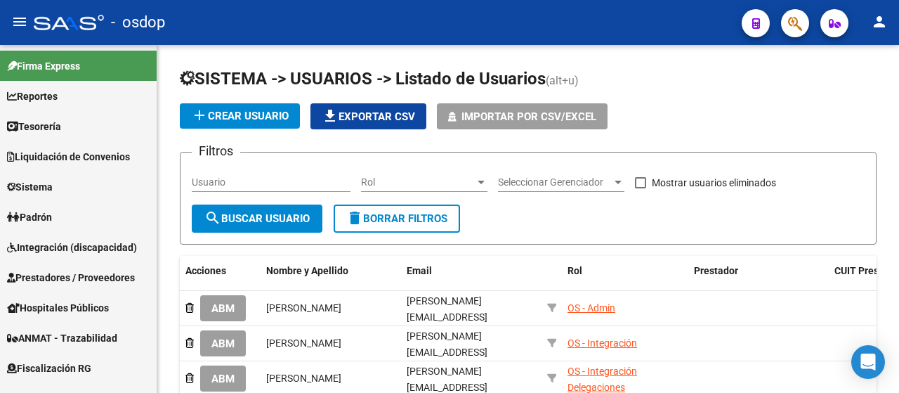 This screenshot has width=899, height=393. What do you see at coordinates (602, 343) in the screenshot?
I see `div: OS - Integración` at bounding box center [602, 343].